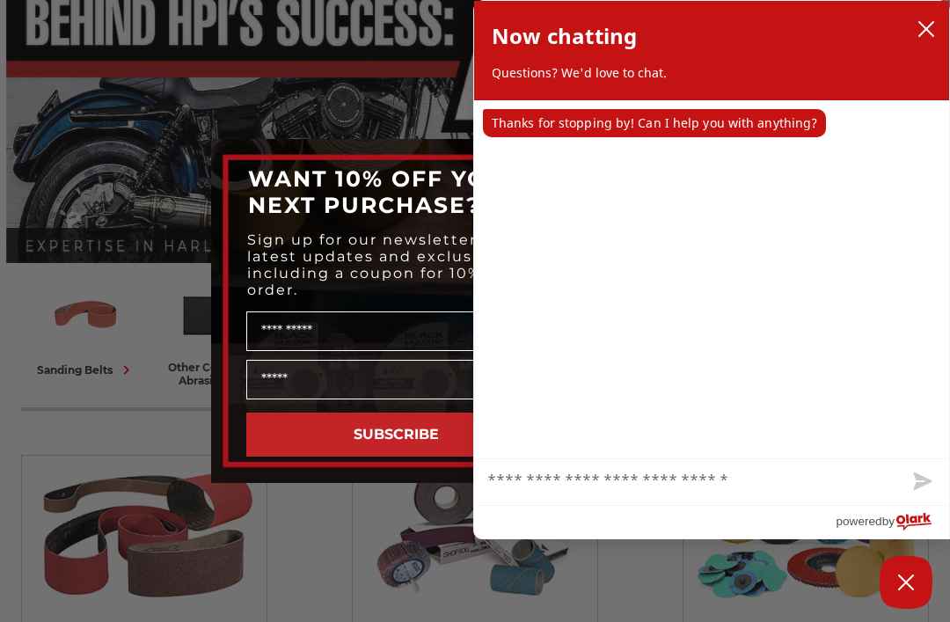  Describe the element at coordinates (426, 265) in the screenshot. I see `span: Sign up for our newsletter to receive the latest updates and exclusive discounts - including a co...` at that location.